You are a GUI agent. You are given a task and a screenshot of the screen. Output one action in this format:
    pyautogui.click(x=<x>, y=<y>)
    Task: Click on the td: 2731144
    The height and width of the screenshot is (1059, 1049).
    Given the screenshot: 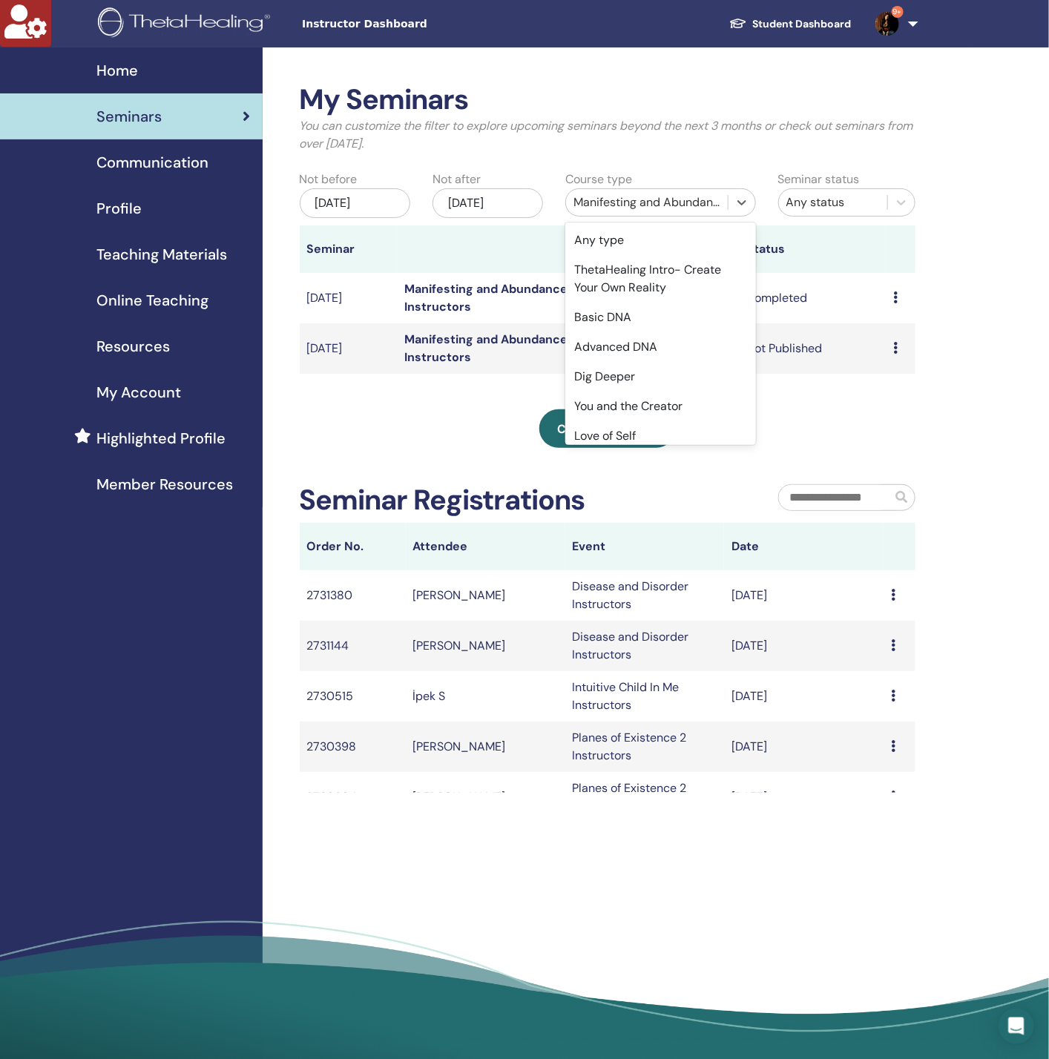 What is the action you would take?
    pyautogui.click(x=352, y=646)
    